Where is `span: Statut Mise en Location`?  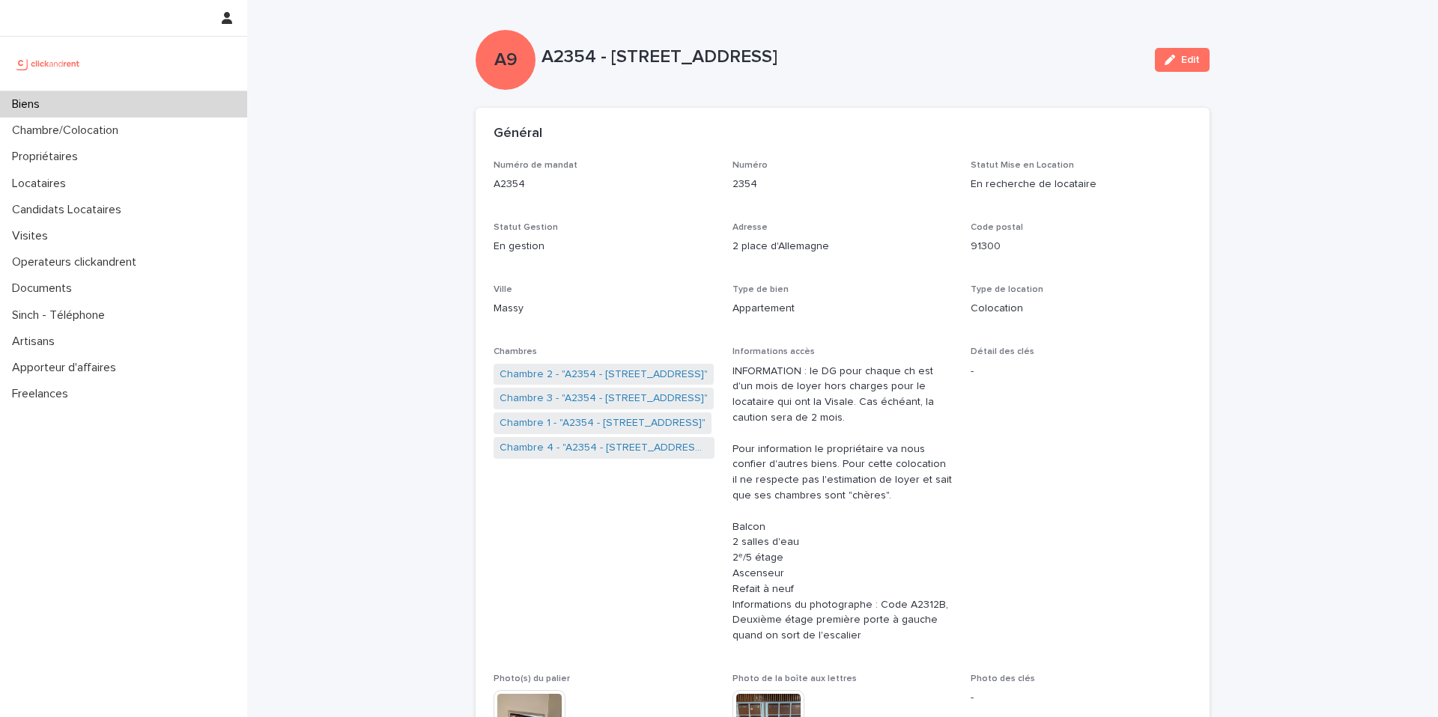 span: Statut Mise en Location is located at coordinates (1022, 165).